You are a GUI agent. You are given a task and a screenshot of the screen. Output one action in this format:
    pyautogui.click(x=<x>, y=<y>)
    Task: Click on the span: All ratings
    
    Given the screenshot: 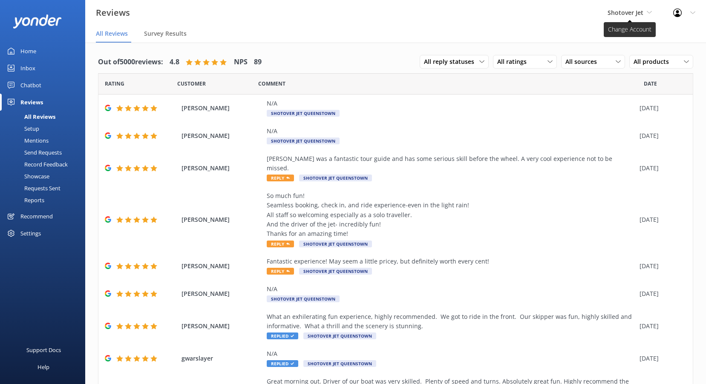 What is the action you would take?
    pyautogui.click(x=514, y=62)
    